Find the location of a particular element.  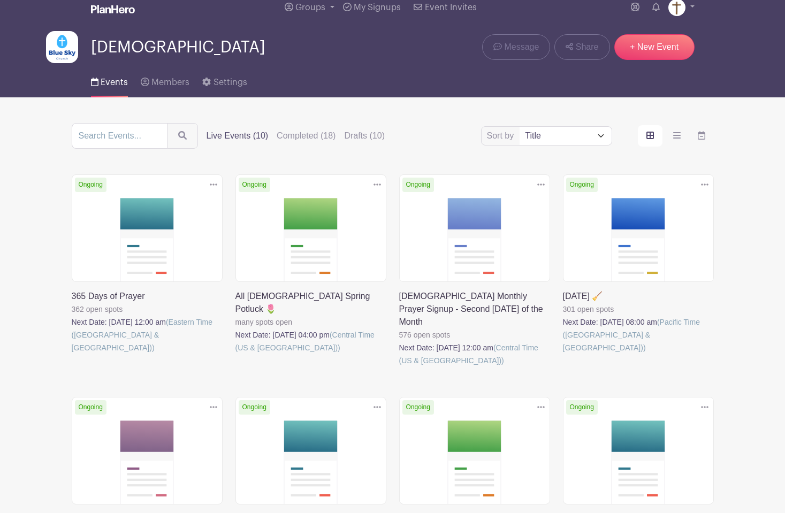

a: Share is located at coordinates (582, 47).